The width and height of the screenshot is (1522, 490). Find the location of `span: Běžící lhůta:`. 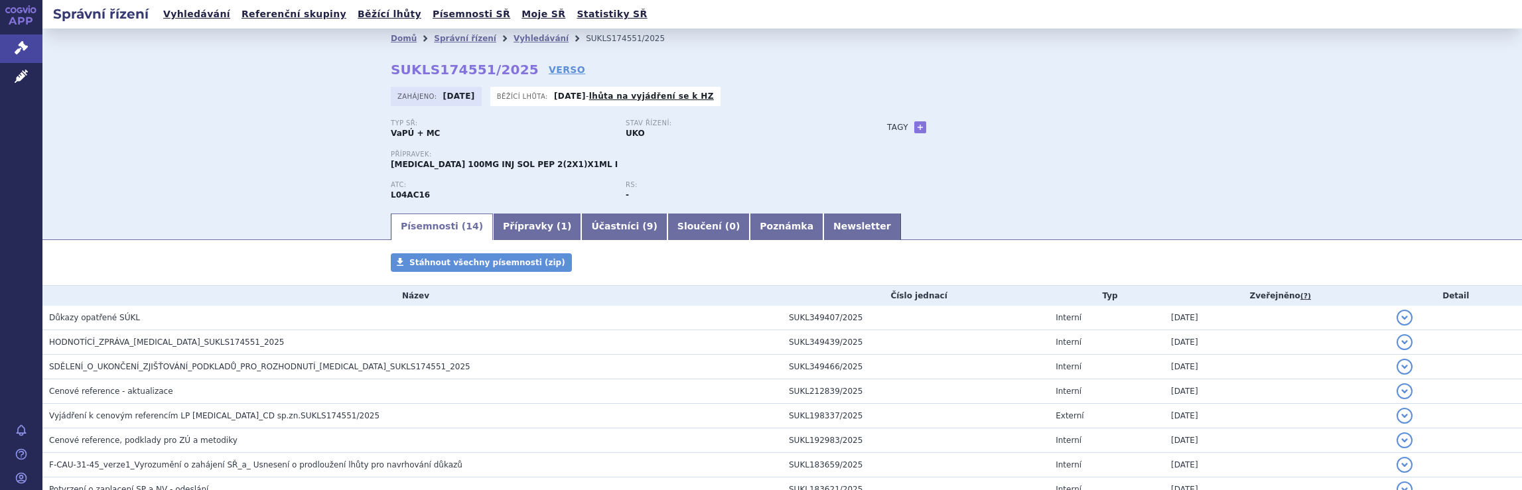

span: Běžící lhůta: is located at coordinates (524, 96).